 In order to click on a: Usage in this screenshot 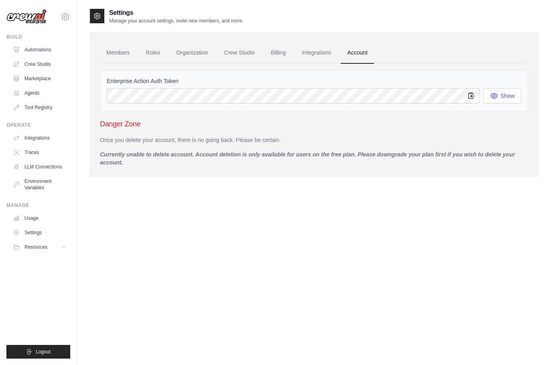, I will do `click(40, 218)`.